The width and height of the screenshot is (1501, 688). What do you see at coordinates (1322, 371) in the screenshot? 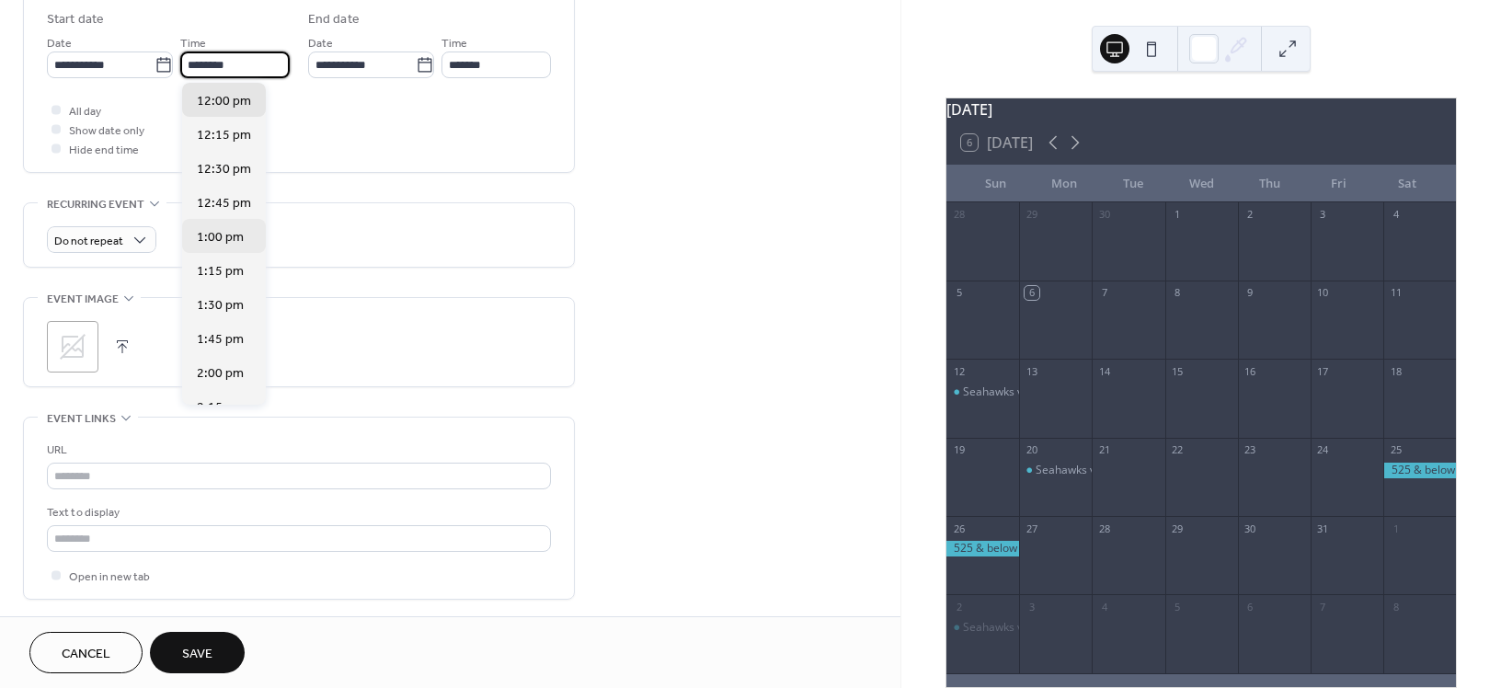
I see `div: 17` at bounding box center [1322, 371].